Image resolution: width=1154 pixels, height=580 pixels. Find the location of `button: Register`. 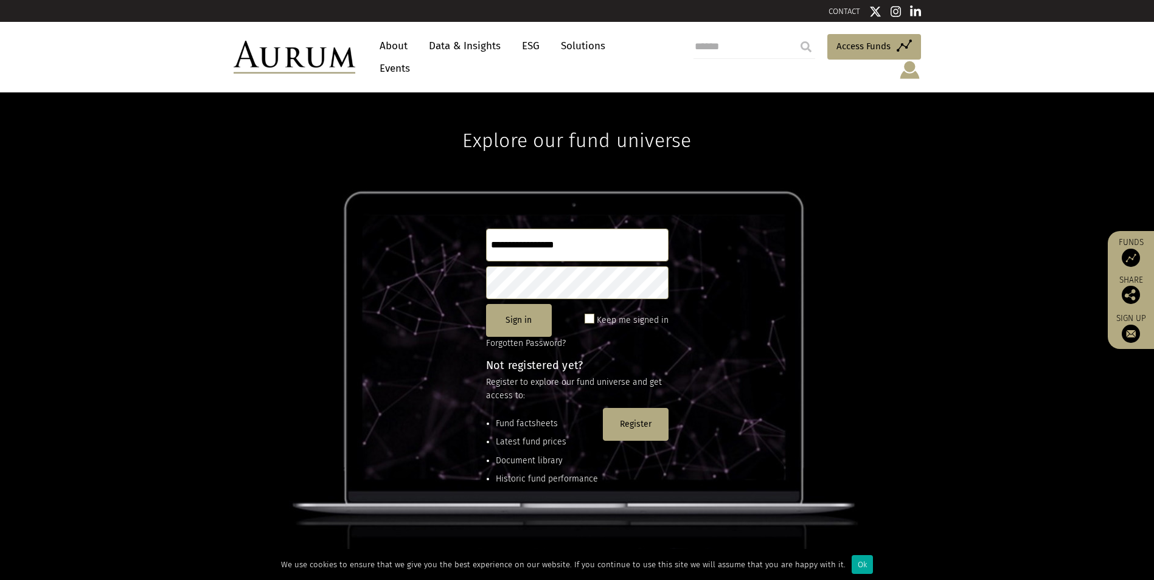

button: Register is located at coordinates (636, 425).